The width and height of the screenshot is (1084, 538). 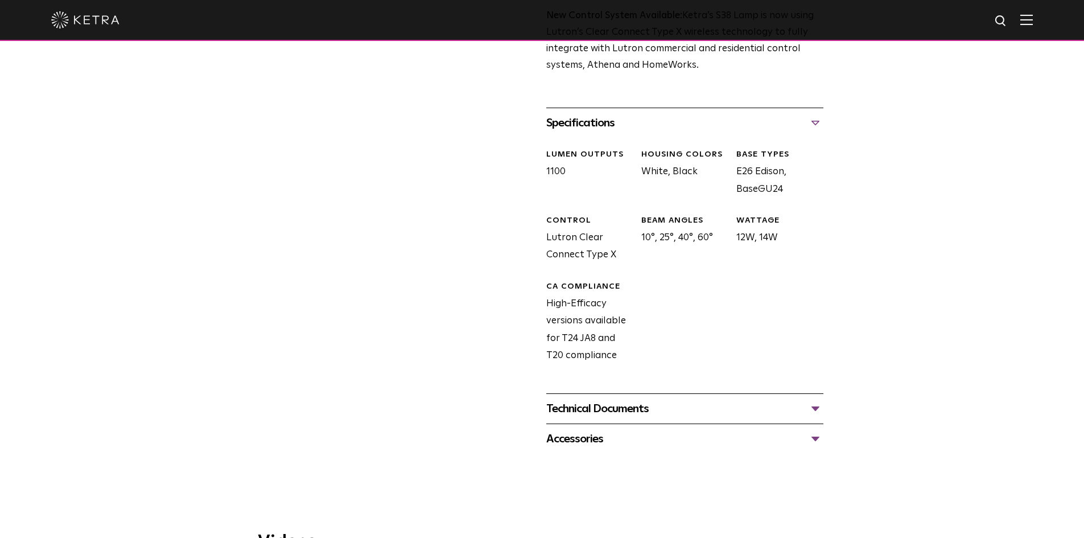 What do you see at coordinates (680, 174) in the screenshot?
I see `div: White, Black` at bounding box center [680, 174].